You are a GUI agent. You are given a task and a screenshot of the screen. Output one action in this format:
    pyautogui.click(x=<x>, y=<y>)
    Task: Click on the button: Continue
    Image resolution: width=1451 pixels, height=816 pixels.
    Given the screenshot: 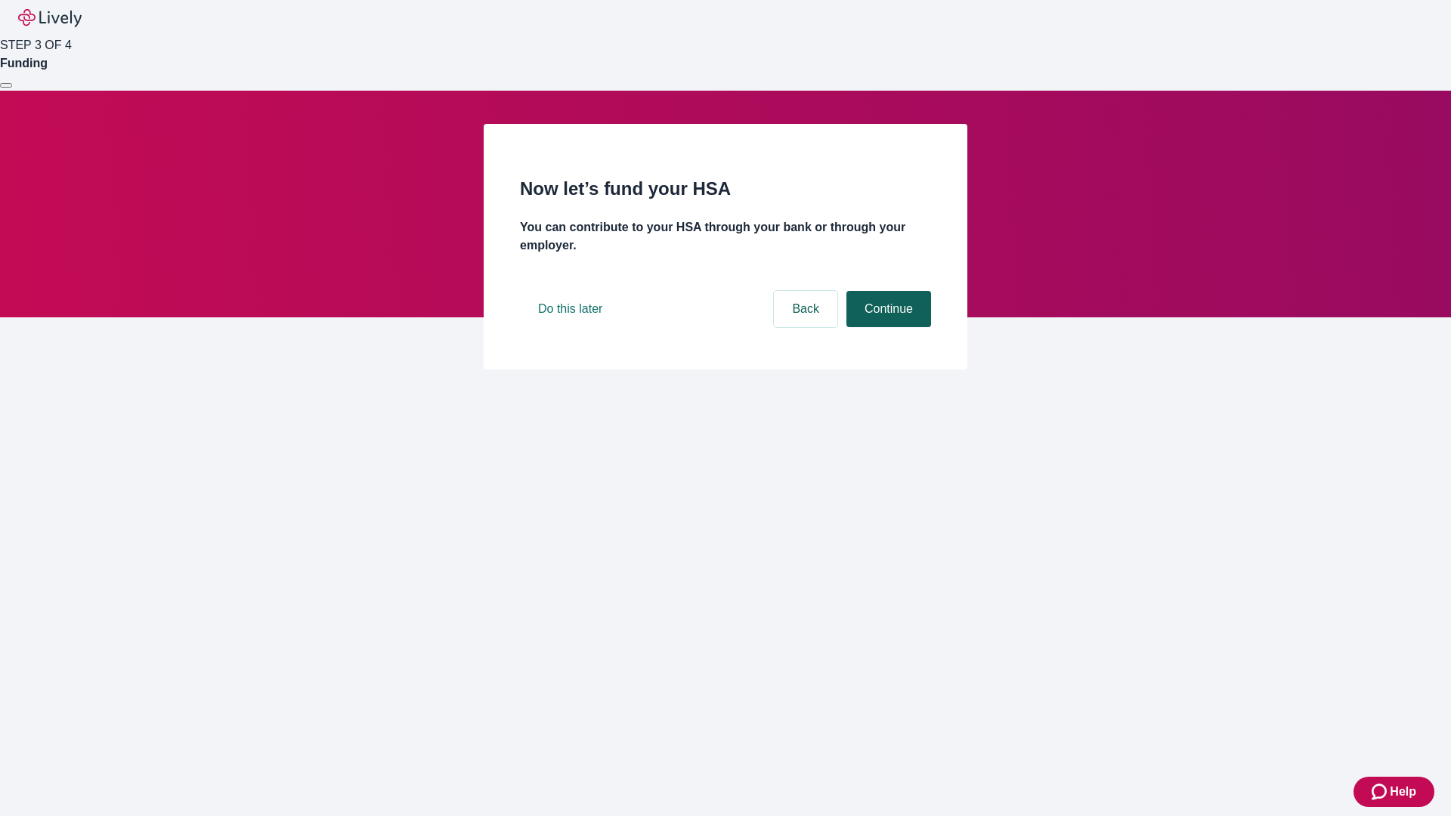 What is the action you would take?
    pyautogui.click(x=889, y=309)
    